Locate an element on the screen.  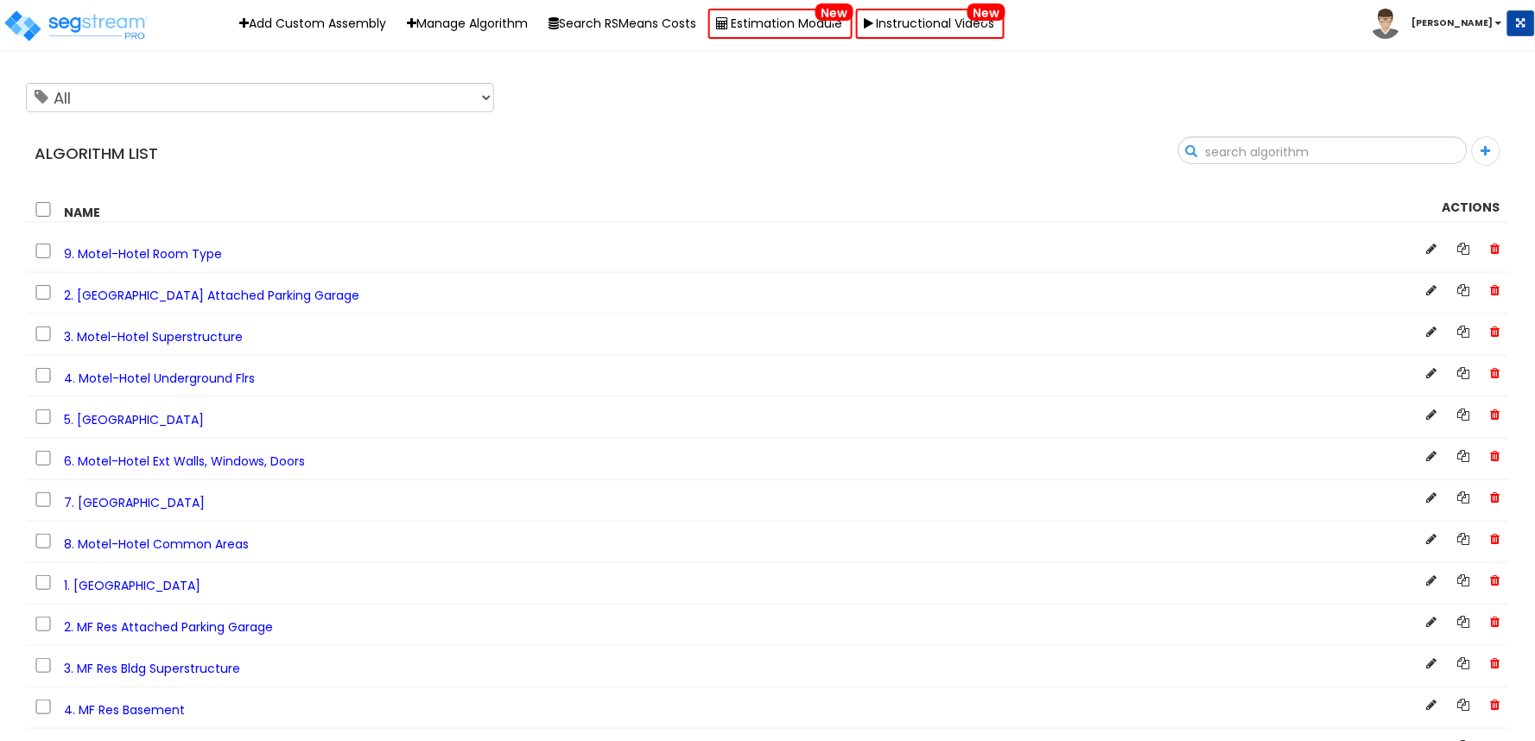
a: Manage Algorithm is located at coordinates (467, 23).